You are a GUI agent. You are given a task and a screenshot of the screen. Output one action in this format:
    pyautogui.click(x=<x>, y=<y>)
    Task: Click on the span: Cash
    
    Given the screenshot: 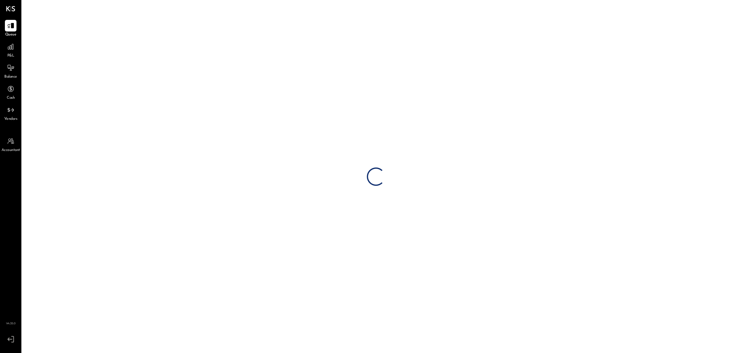 What is the action you would take?
    pyautogui.click(x=11, y=98)
    